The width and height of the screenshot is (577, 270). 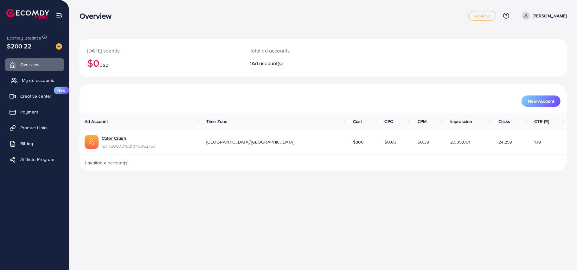 I want to click on h2: $0, so click(x=161, y=63).